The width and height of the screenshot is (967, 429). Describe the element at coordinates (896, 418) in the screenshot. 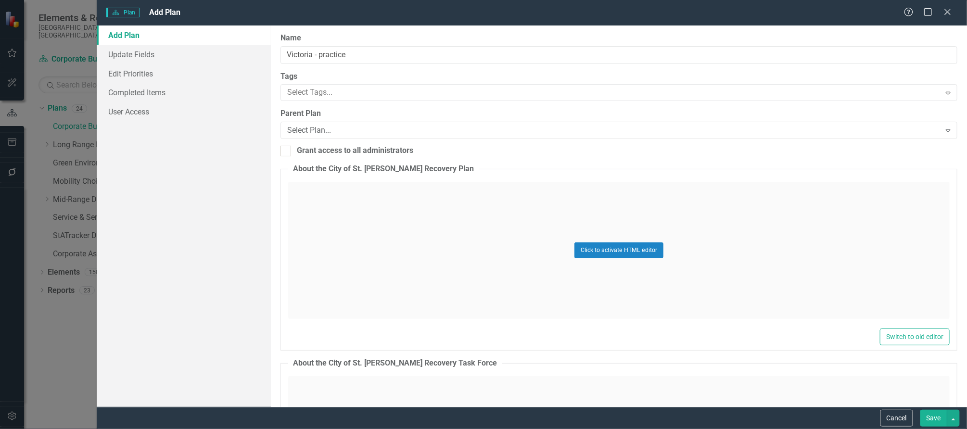

I see `button: Cancel` at that location.